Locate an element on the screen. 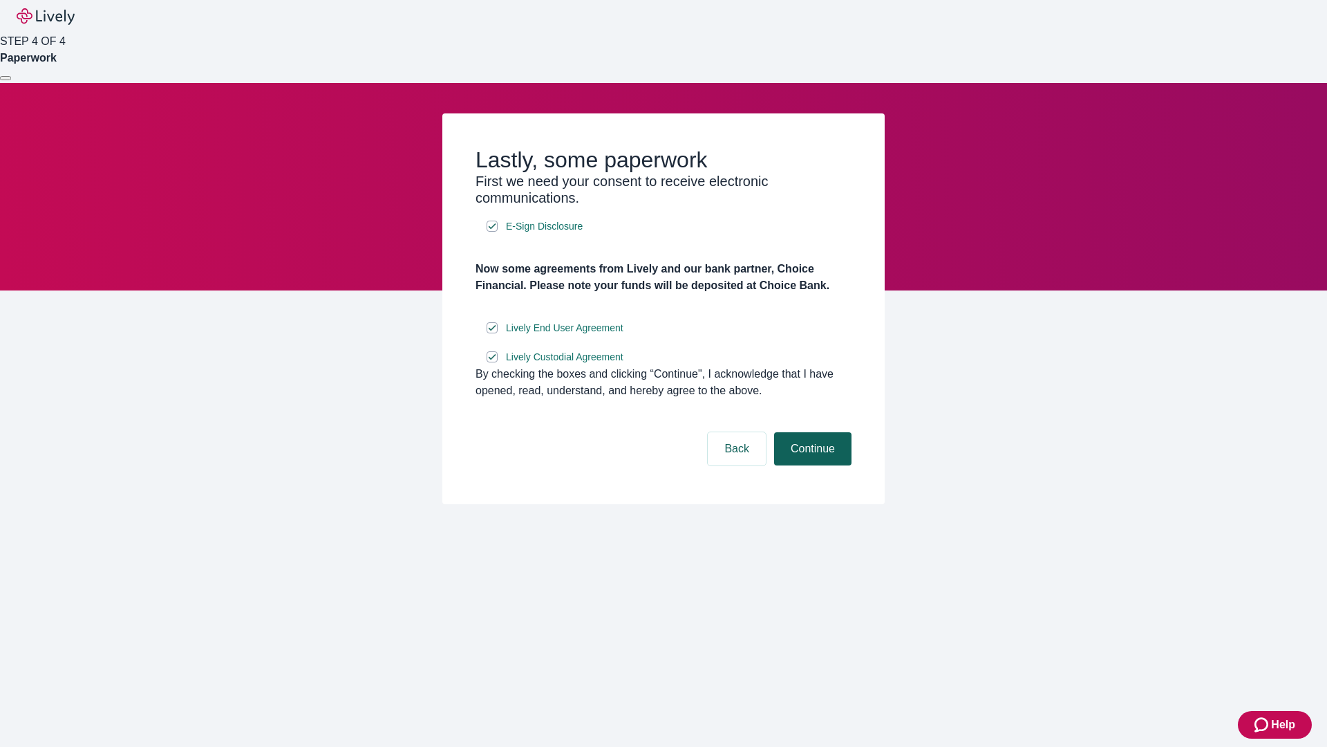 Image resolution: width=1327 pixels, height=747 pixels. span: Lively Custodial Agreement is located at coordinates (565, 357).